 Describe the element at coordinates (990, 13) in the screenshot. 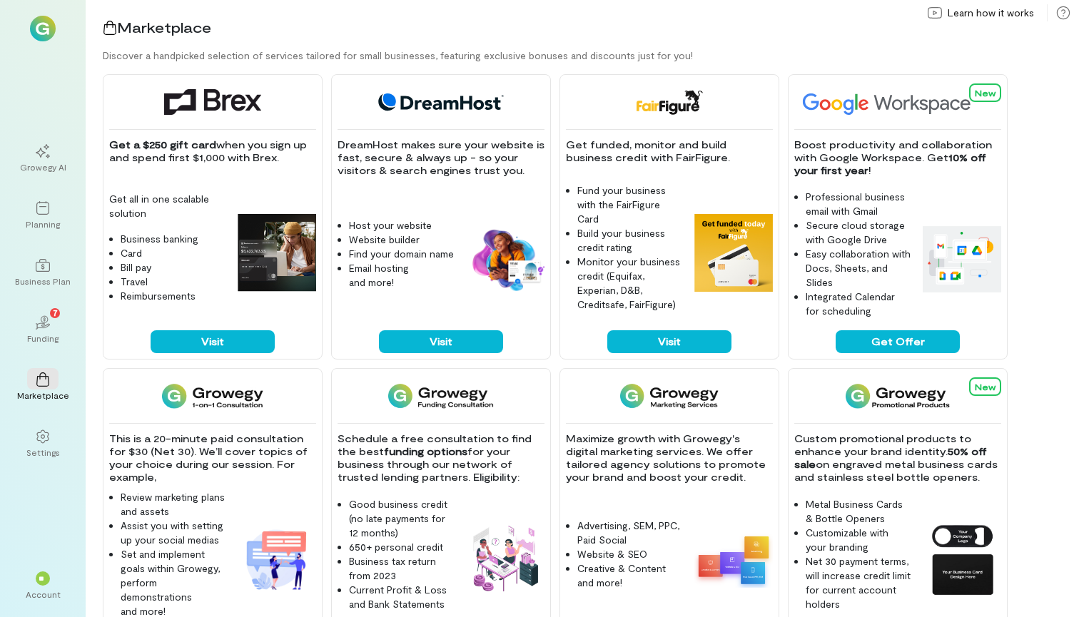

I see `span: Learn how it works` at that location.